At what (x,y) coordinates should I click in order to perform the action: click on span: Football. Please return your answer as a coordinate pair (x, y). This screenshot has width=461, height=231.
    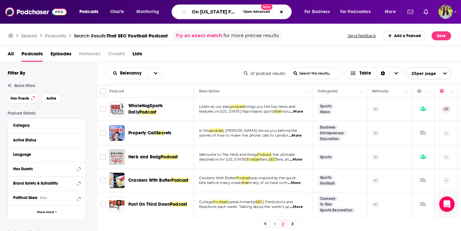
    Looking at the image, I should click on (220, 202).